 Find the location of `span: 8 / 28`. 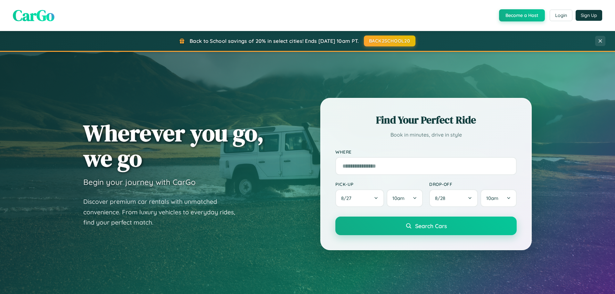

span: 8 / 28 is located at coordinates (441, 198).